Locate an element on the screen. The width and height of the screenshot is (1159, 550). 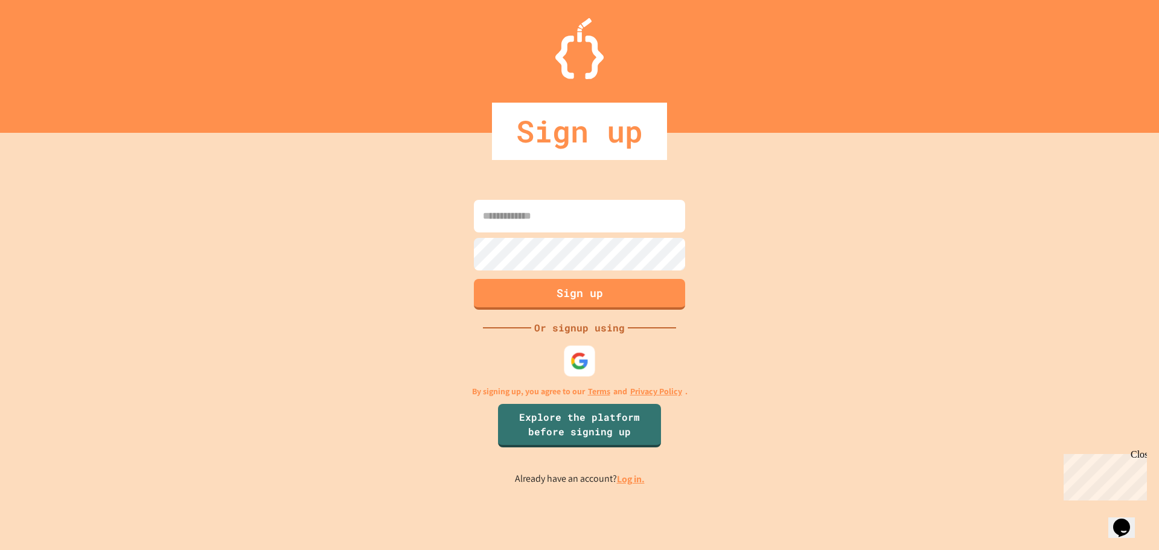
a: Terms is located at coordinates (599, 391).